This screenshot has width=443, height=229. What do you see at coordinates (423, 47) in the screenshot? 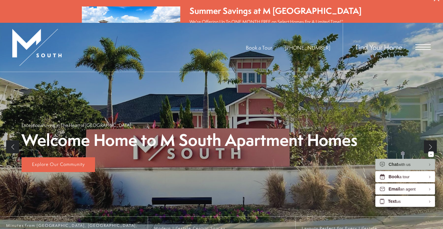
I see `button: Open Menu` at bounding box center [423, 47].